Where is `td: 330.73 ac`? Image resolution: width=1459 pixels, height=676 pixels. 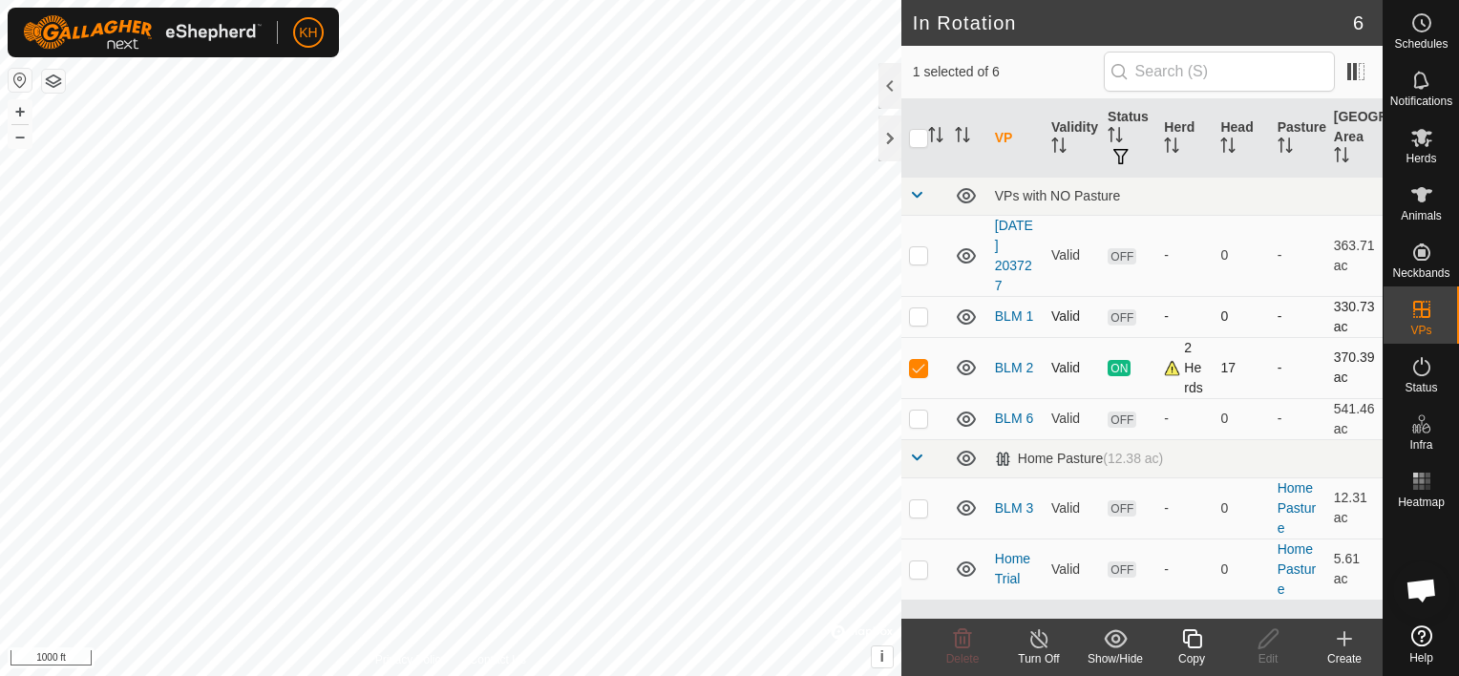 td: 330.73 ac is located at coordinates (1354, 316).